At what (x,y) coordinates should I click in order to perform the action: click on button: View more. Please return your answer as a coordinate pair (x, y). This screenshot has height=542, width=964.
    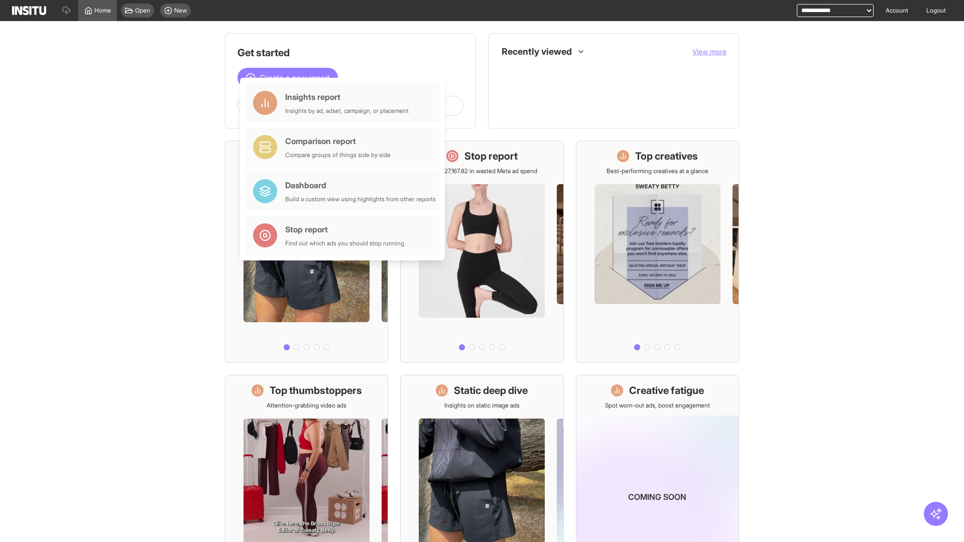
    Looking at the image, I should click on (709, 52).